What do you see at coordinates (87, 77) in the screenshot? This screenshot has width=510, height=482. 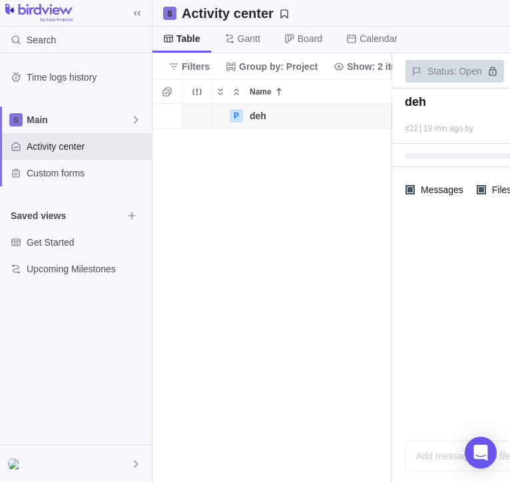 I see `span: Time logs history` at bounding box center [87, 77].